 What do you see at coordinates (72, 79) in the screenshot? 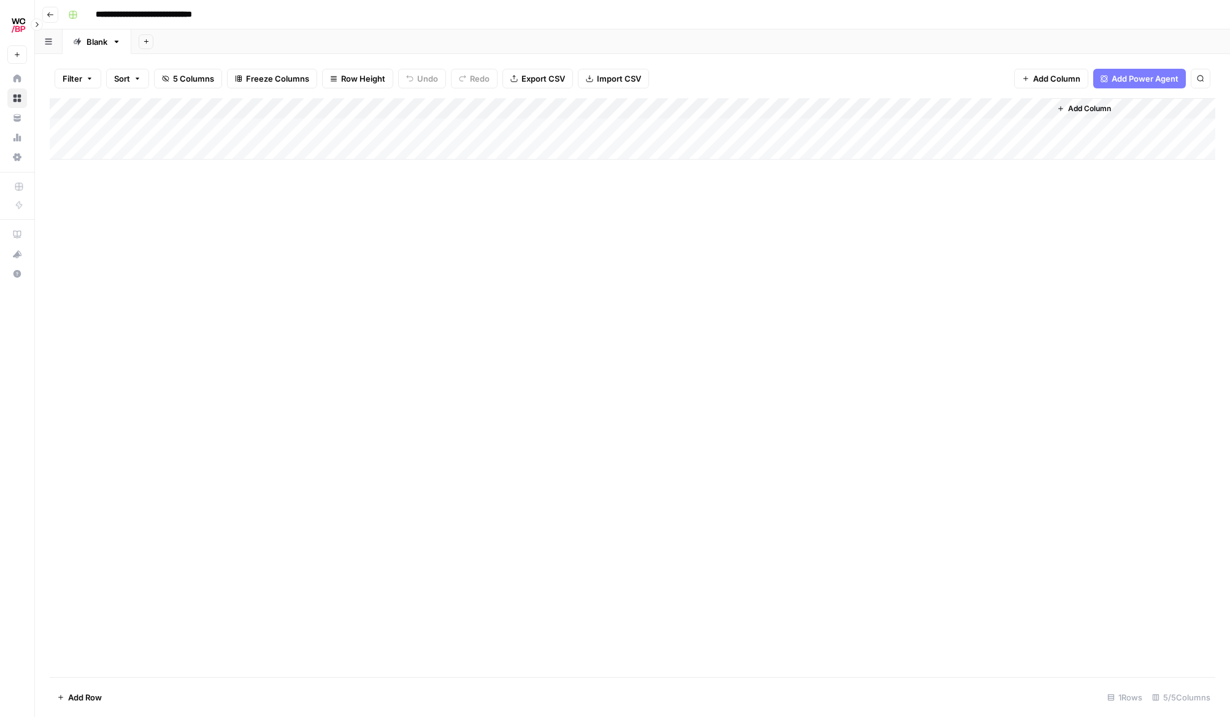
I see `span: Filter` at bounding box center [72, 79].